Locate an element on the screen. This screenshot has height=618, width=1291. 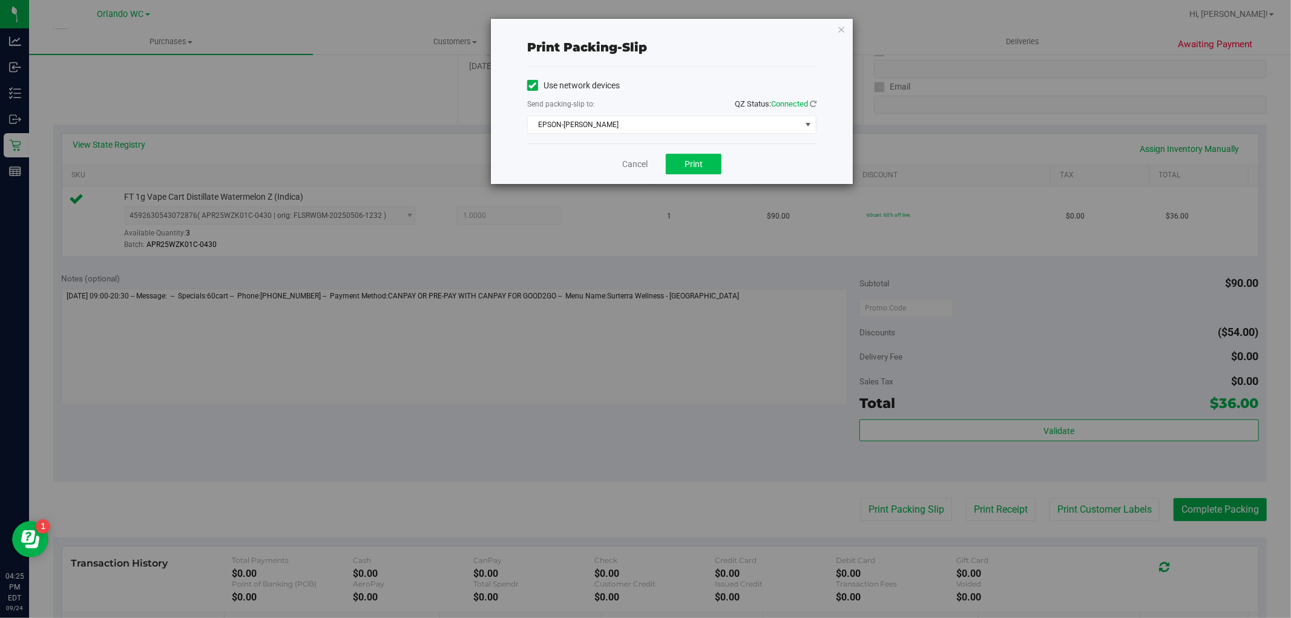
button: Print is located at coordinates (694, 164).